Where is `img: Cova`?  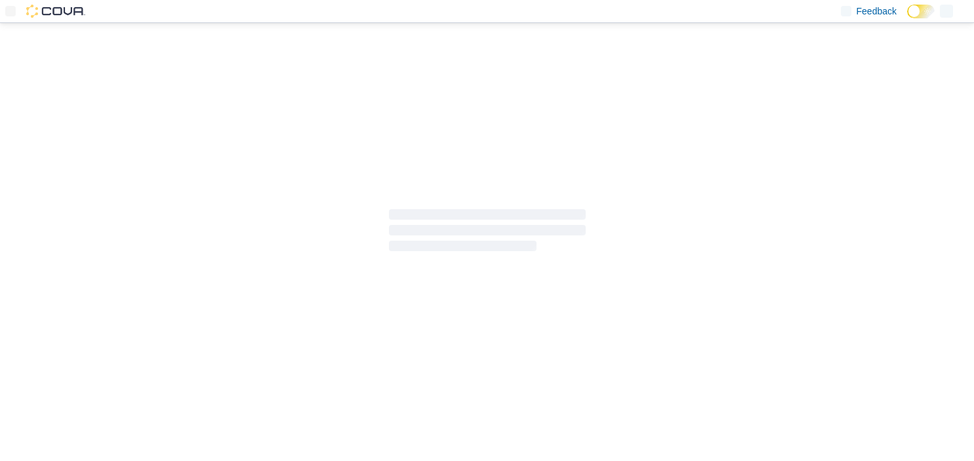
img: Cova is located at coordinates (56, 11).